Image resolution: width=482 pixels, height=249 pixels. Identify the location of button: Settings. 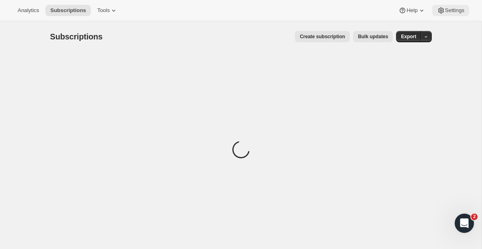
(451, 10).